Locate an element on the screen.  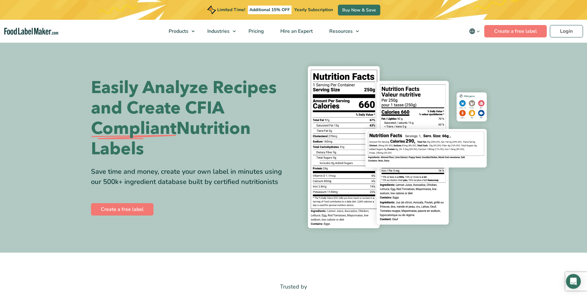
span: Compliant is located at coordinates (134, 129).